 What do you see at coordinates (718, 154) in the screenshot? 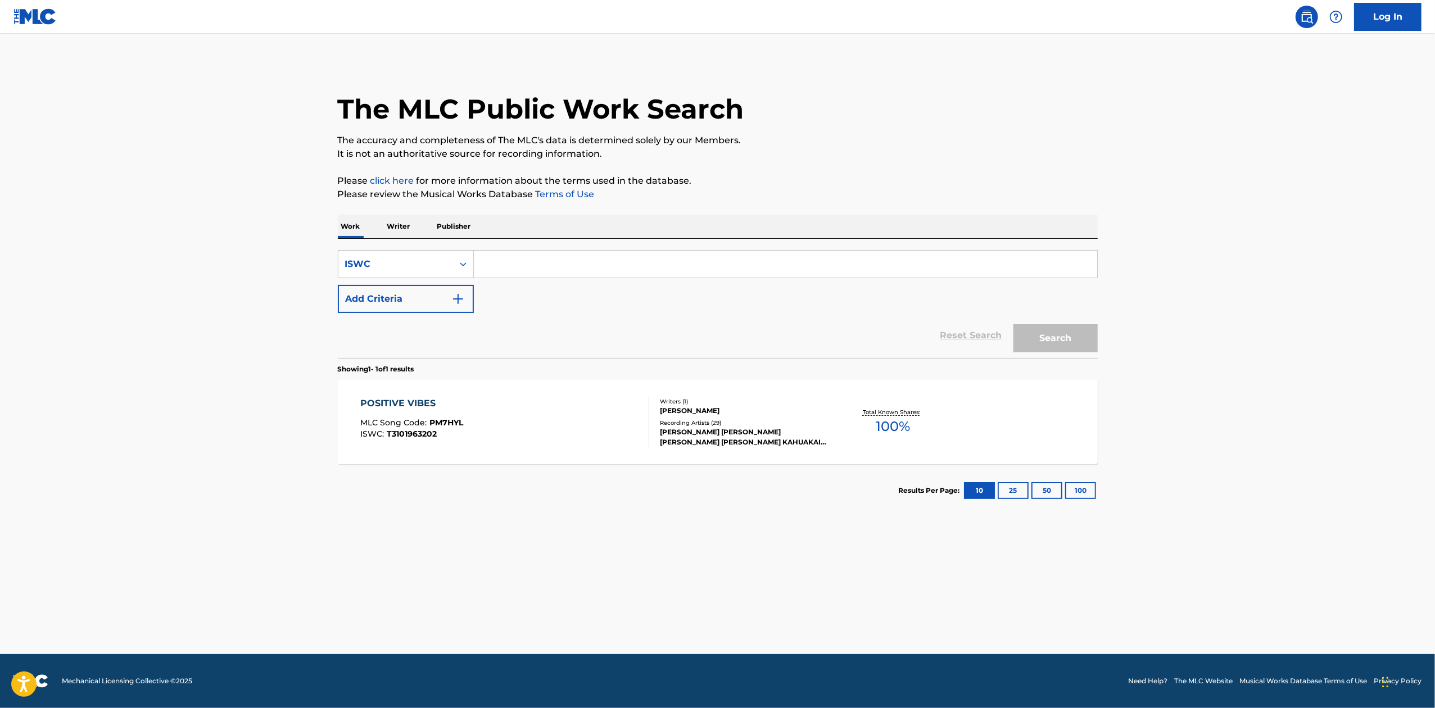
I see `p: It is not an authoritative source for recording information.` at bounding box center [718, 154].